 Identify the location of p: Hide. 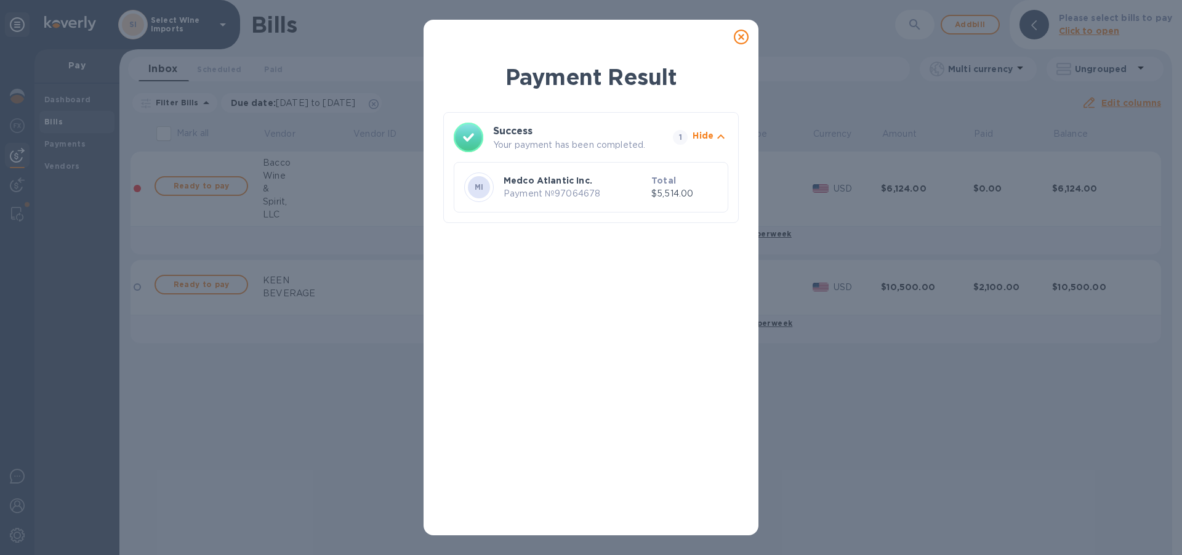
(703, 135).